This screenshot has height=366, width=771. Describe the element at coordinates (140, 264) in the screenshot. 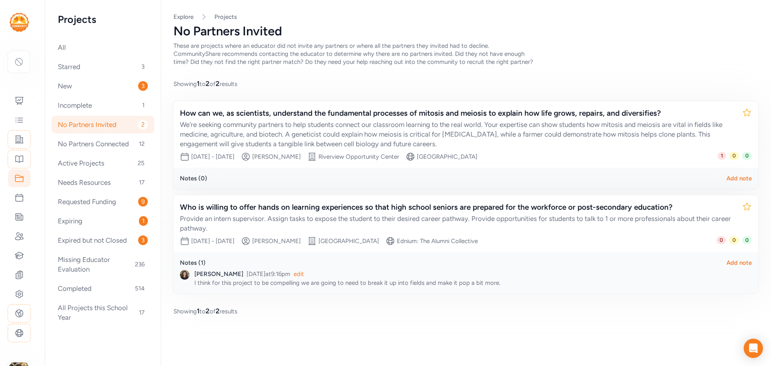

I see `span: 236` at that location.